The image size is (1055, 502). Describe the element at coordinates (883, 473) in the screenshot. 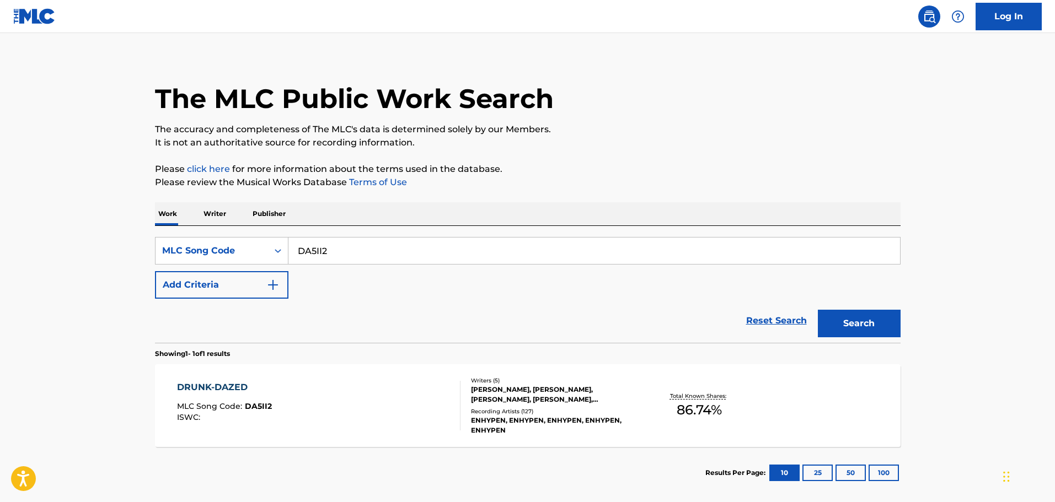

I see `button: 100` at that location.